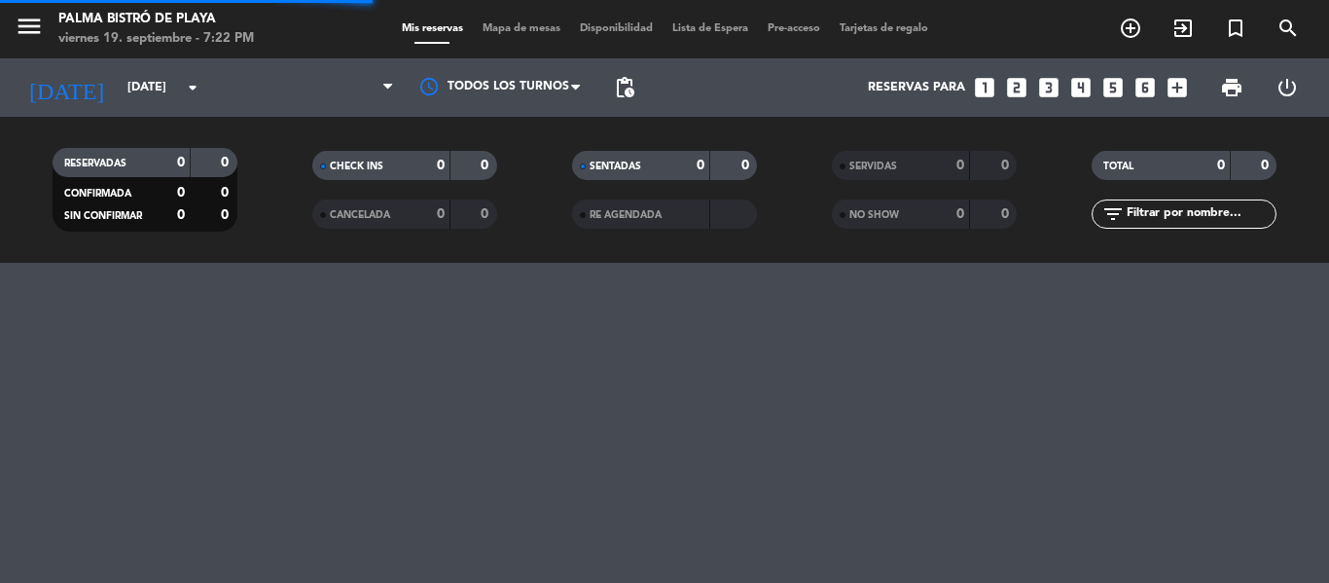 This screenshot has height=583, width=1329. I want to click on i: add_circle_outline, so click(1130, 28).